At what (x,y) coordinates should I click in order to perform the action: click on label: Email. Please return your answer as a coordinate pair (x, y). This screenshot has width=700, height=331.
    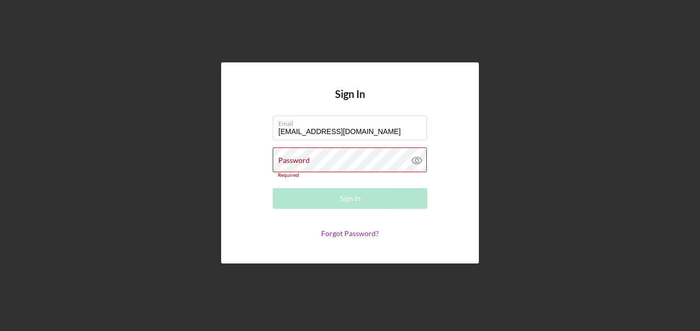
    Looking at the image, I should click on (353, 122).